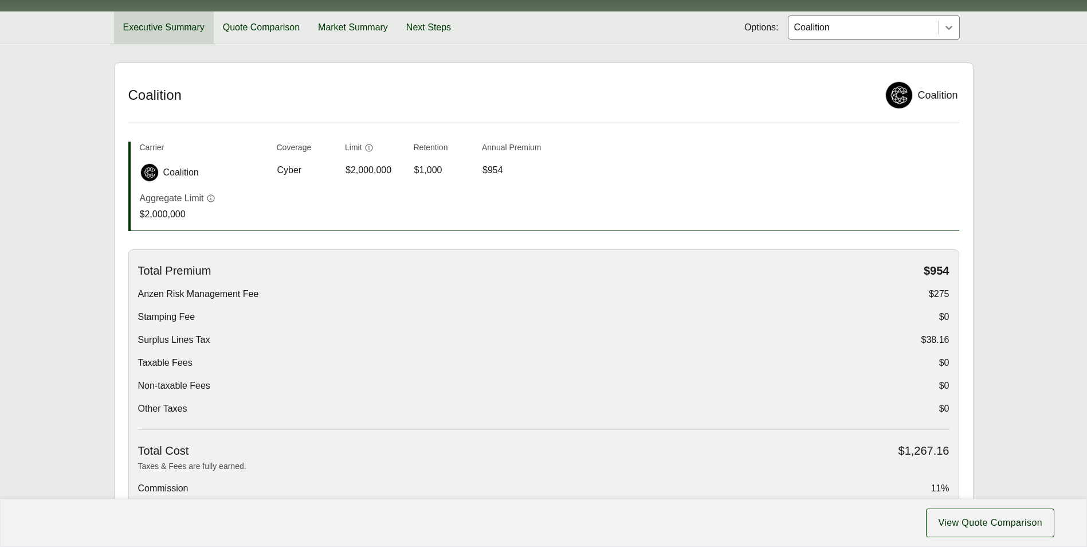 The width and height of the screenshot is (1087, 547). Describe the element at coordinates (444, 150) in the screenshot. I see `th: Retention` at that location.